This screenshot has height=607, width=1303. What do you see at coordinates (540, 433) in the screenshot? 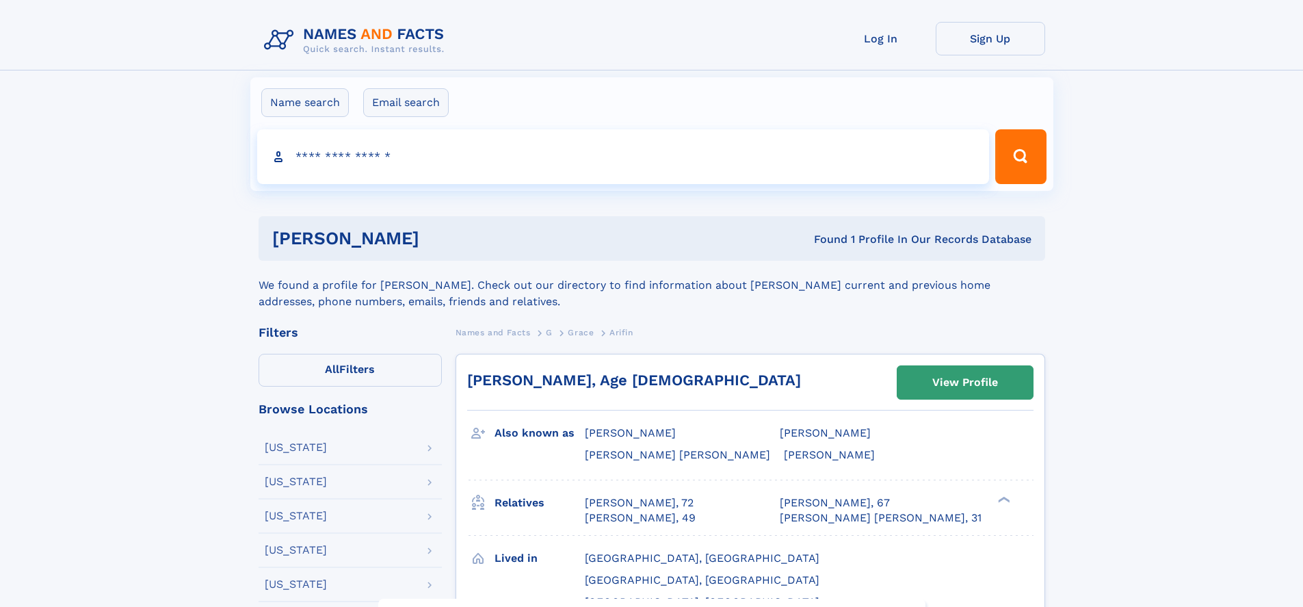
I see `h3: Also known as` at bounding box center [540, 433].